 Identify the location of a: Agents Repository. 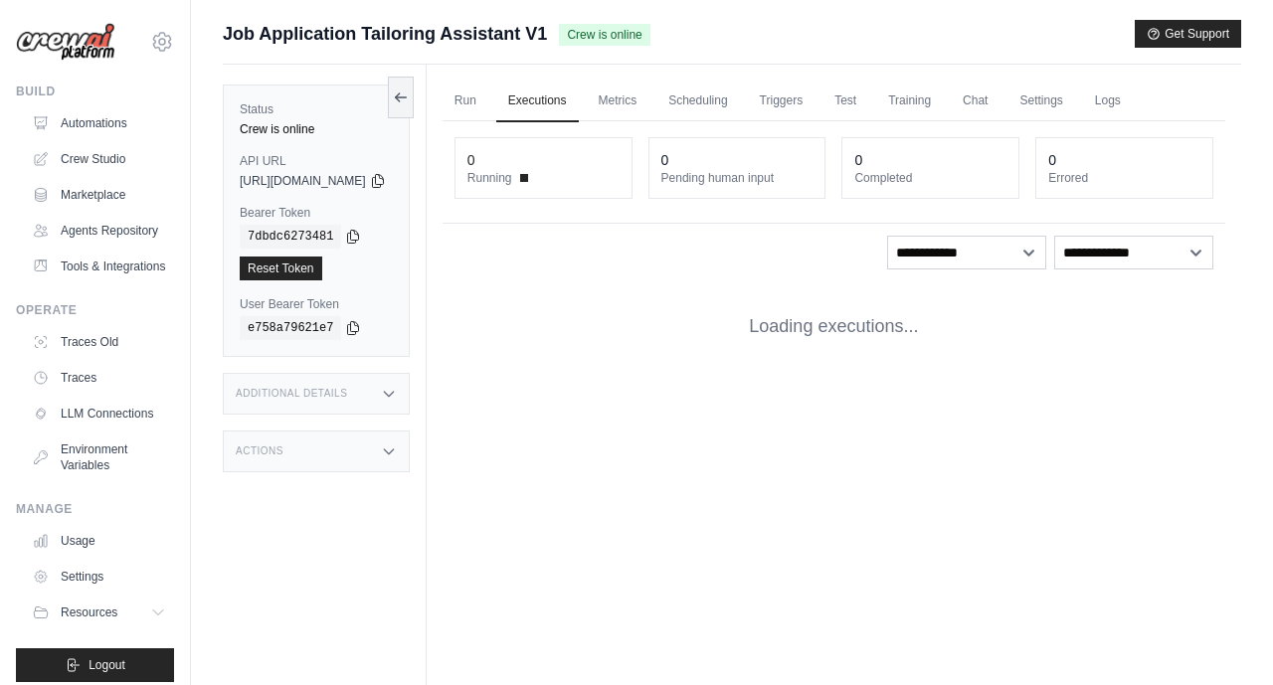
(98, 231).